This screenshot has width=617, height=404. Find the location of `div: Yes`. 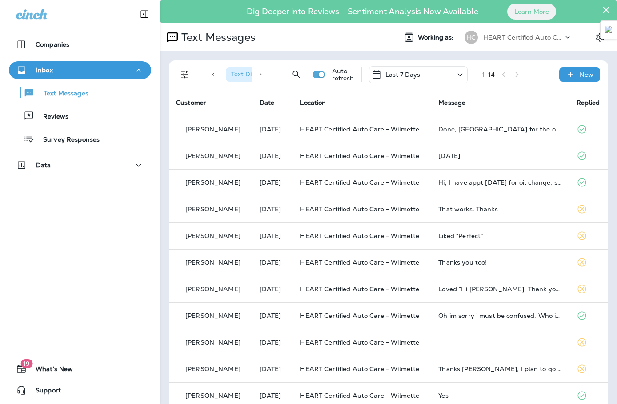

div: Yes is located at coordinates (500, 396).